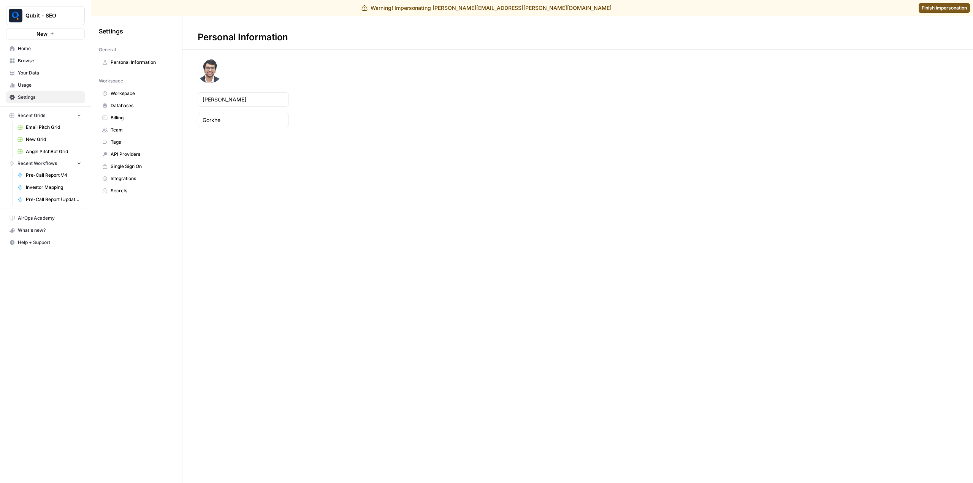 This screenshot has width=973, height=483. Describe the element at coordinates (31, 116) in the screenshot. I see `span: Recent Grids` at that location.